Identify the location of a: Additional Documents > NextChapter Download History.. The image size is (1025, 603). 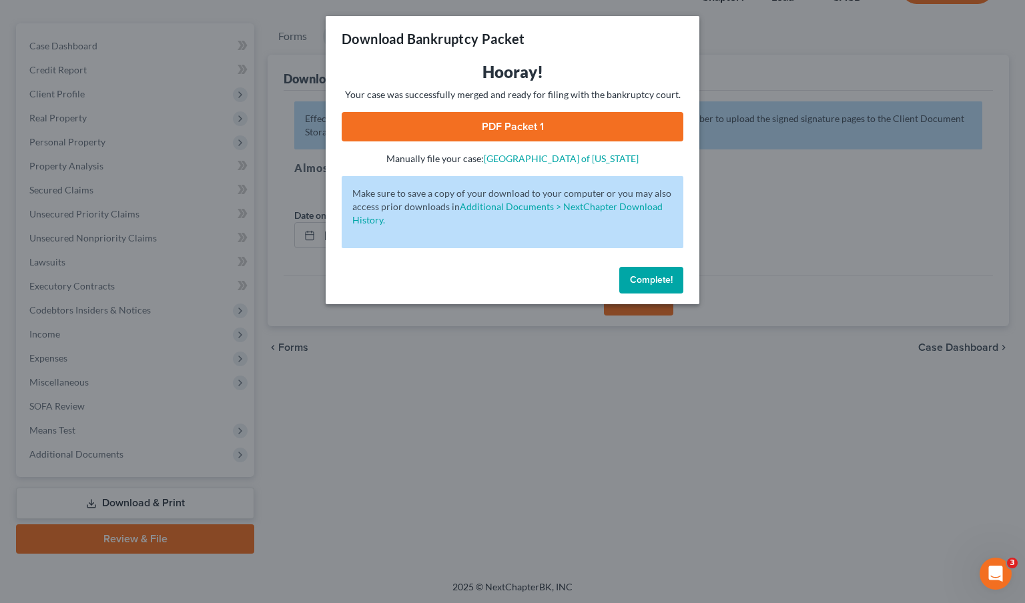
(507, 213).